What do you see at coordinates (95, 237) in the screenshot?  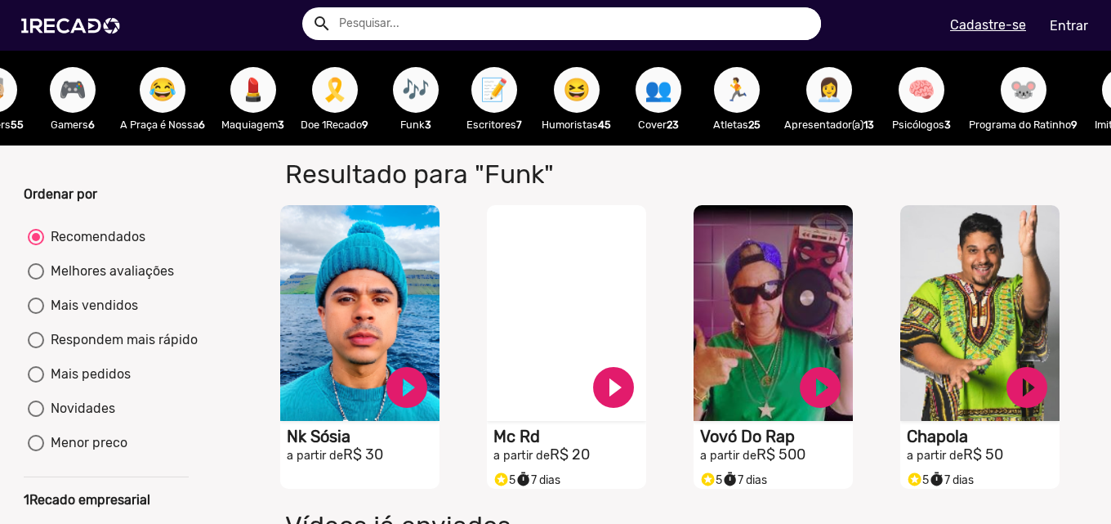 I see `div: Recomendados` at bounding box center [95, 237].